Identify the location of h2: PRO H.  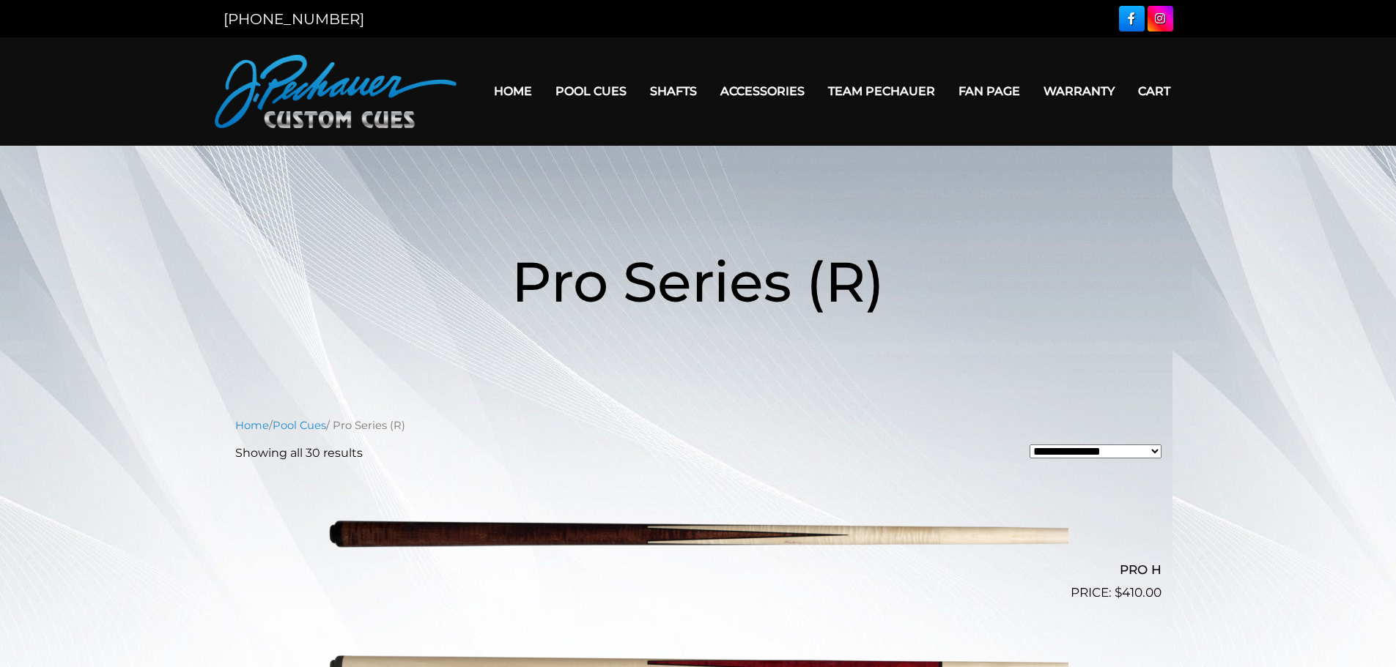
(698, 570).